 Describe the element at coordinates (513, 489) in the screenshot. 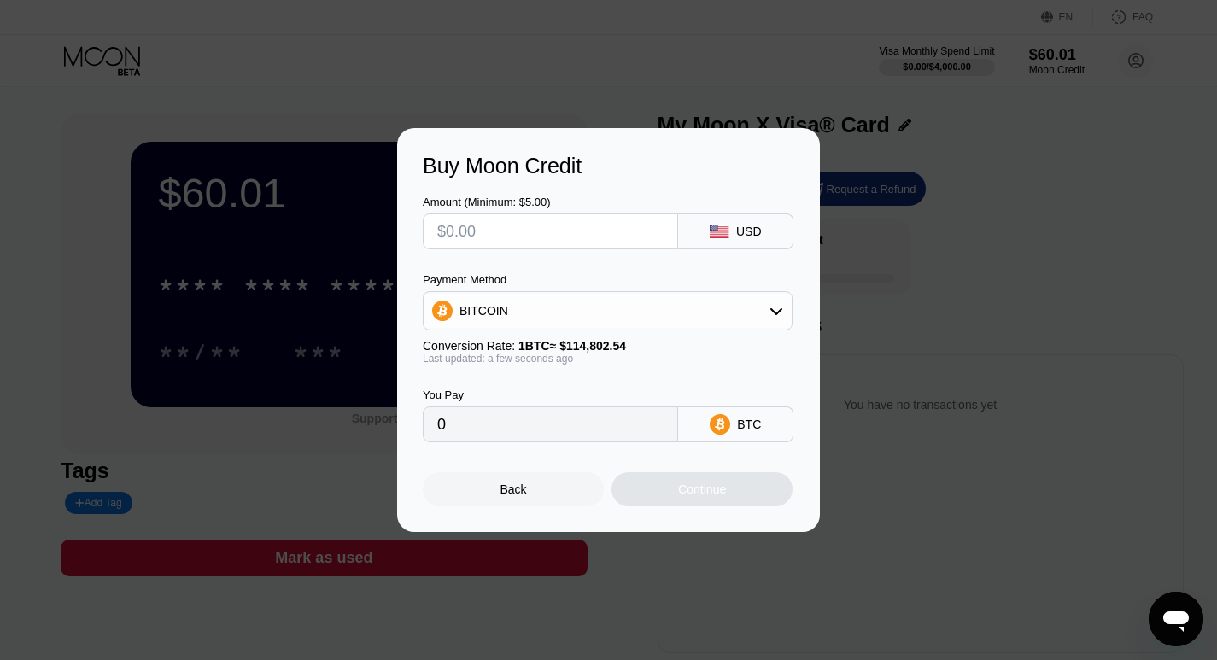

I see `div: Back` at that location.